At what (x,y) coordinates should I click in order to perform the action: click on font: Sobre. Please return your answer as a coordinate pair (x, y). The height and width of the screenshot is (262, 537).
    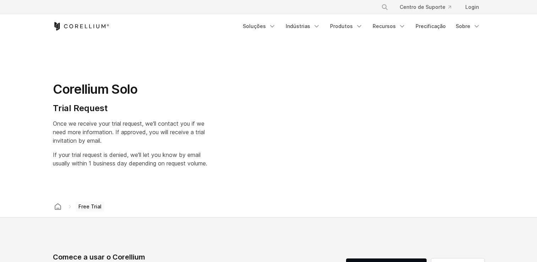
    Looking at the image, I should click on (463, 26).